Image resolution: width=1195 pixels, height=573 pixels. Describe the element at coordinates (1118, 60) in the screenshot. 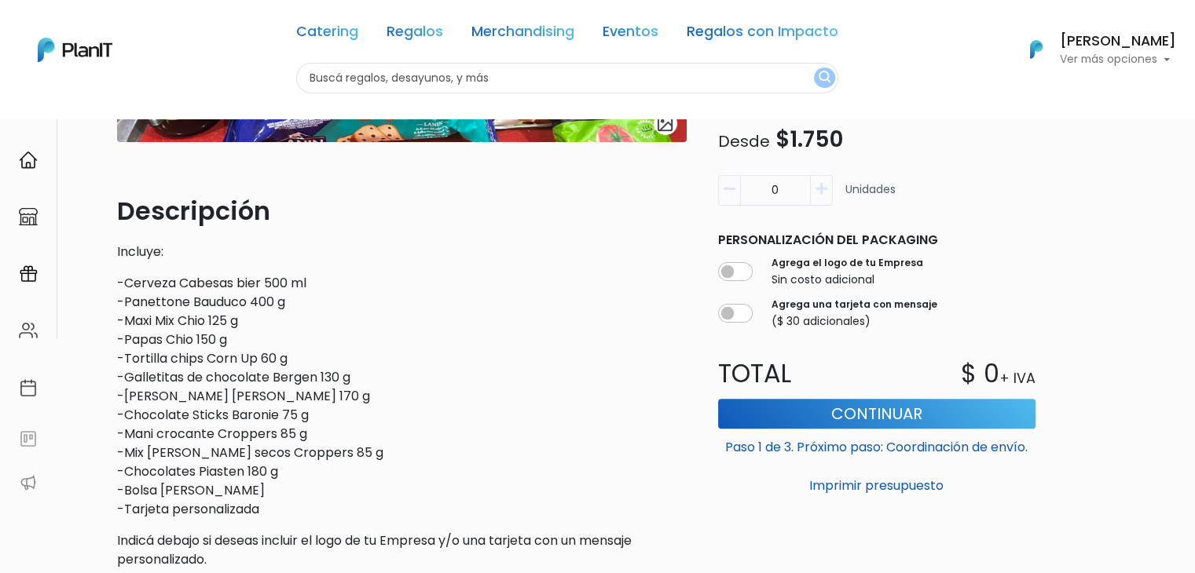

I see `p: Ver más opciones` at that location.